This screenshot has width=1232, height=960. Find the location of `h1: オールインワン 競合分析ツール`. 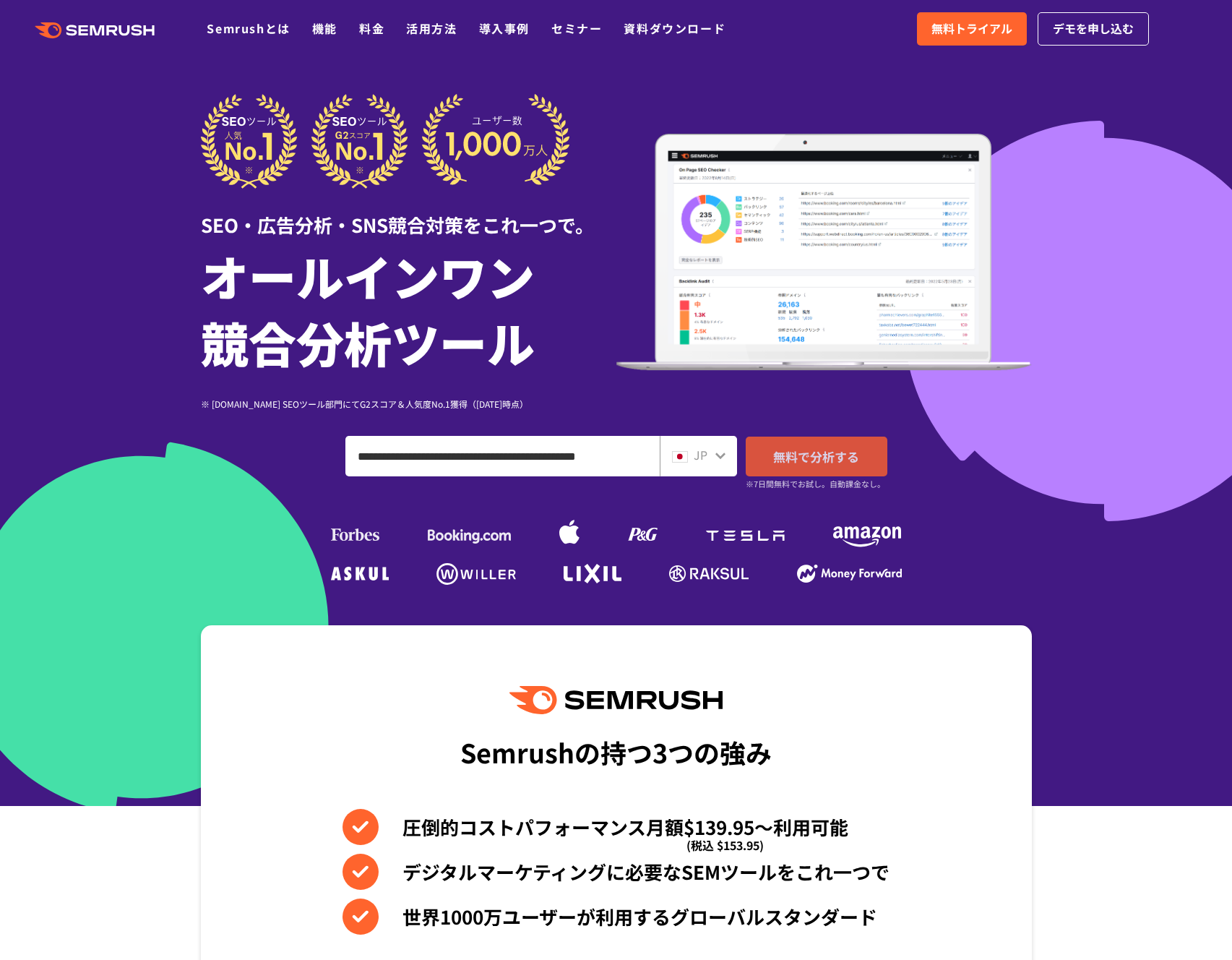

h1: オールインワン 競合分析ツール is located at coordinates (408, 309).